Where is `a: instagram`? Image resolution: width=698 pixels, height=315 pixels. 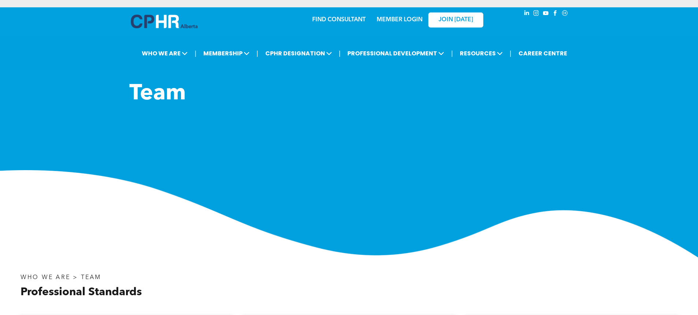 a: instagram is located at coordinates (536, 14).